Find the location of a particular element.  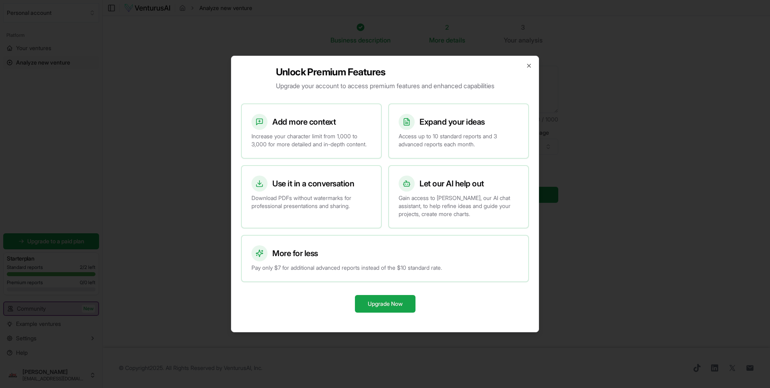

h2: Unlock Premium Features is located at coordinates (385, 72).